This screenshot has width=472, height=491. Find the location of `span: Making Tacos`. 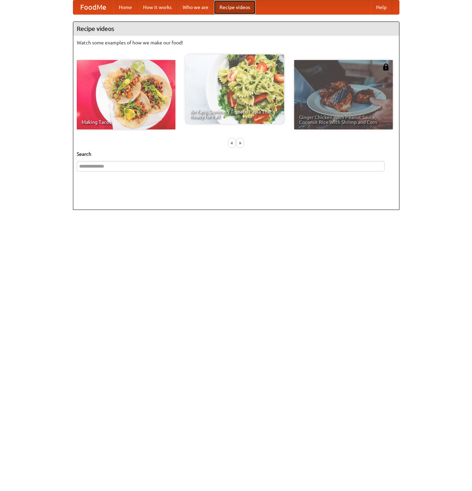

span: Making Tacos is located at coordinates (126, 122).